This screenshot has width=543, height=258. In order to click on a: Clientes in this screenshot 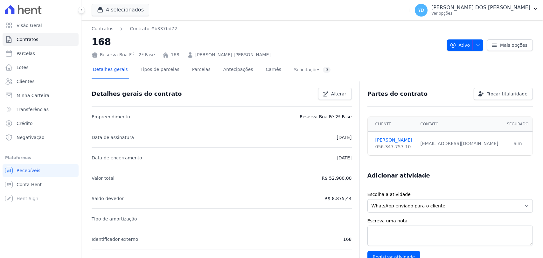, I will do `click(40, 81)`.